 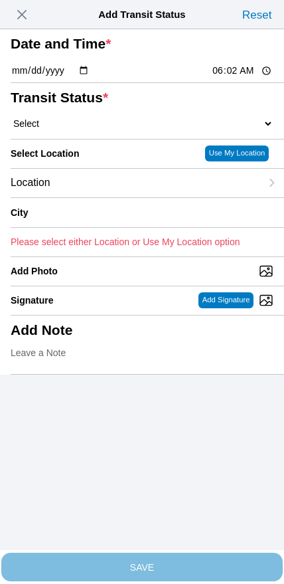 I want to click on label: Select Location, so click(x=45, y=154).